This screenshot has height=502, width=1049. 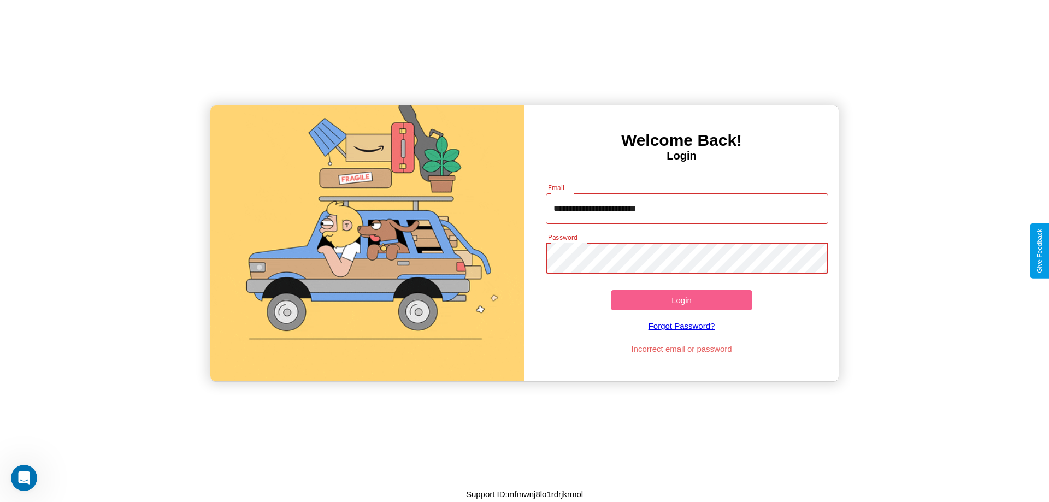 I want to click on button: Login, so click(x=681, y=300).